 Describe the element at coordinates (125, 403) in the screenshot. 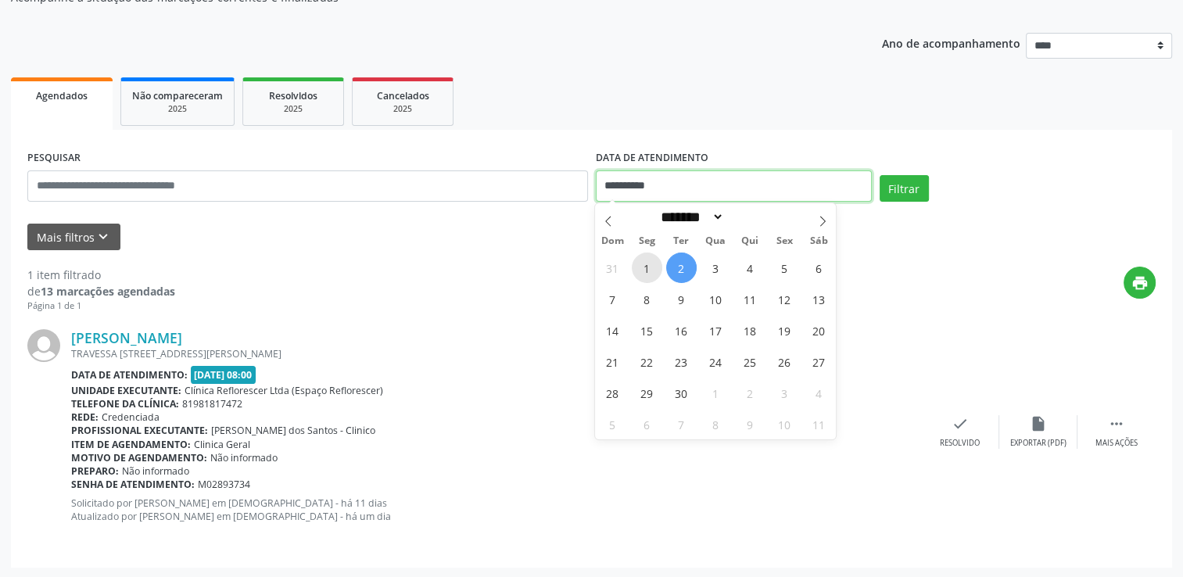

I see `b: Telefone da clínica:` at that location.